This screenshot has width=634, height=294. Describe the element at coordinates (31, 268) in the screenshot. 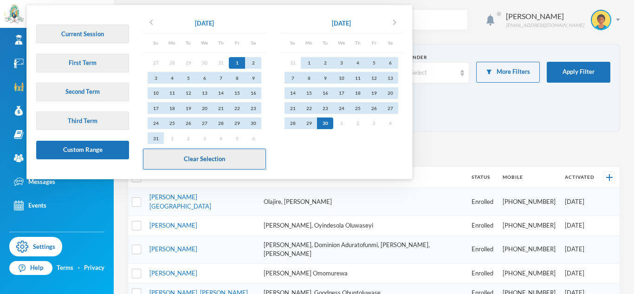

I see `a: Help` at that location.